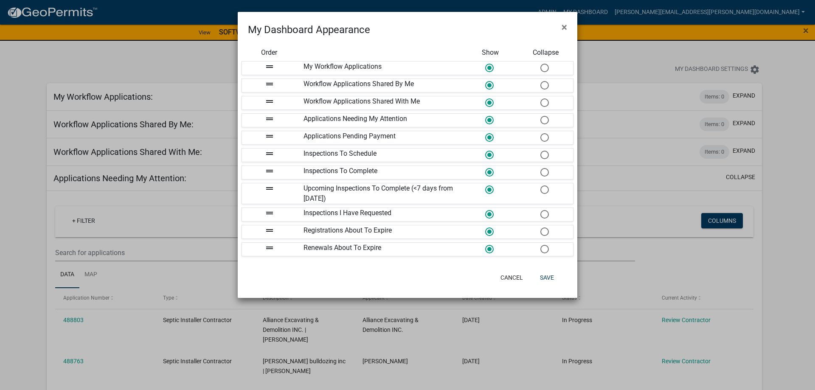 Image resolution: width=815 pixels, height=390 pixels. I want to click on button: Cancel, so click(511, 278).